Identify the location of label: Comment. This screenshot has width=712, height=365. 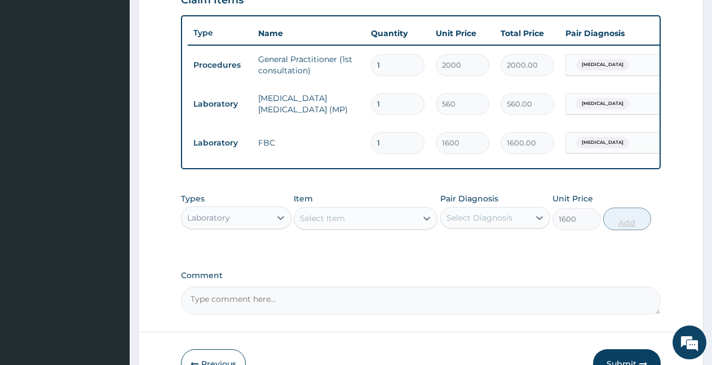
(421, 275).